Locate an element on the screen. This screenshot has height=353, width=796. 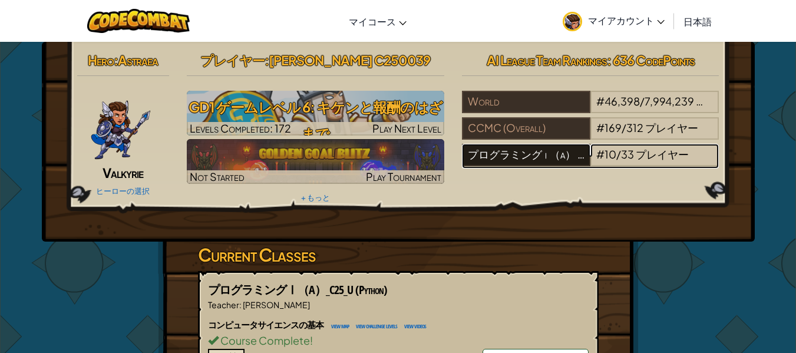
span: 10 is located at coordinates (610, 154).